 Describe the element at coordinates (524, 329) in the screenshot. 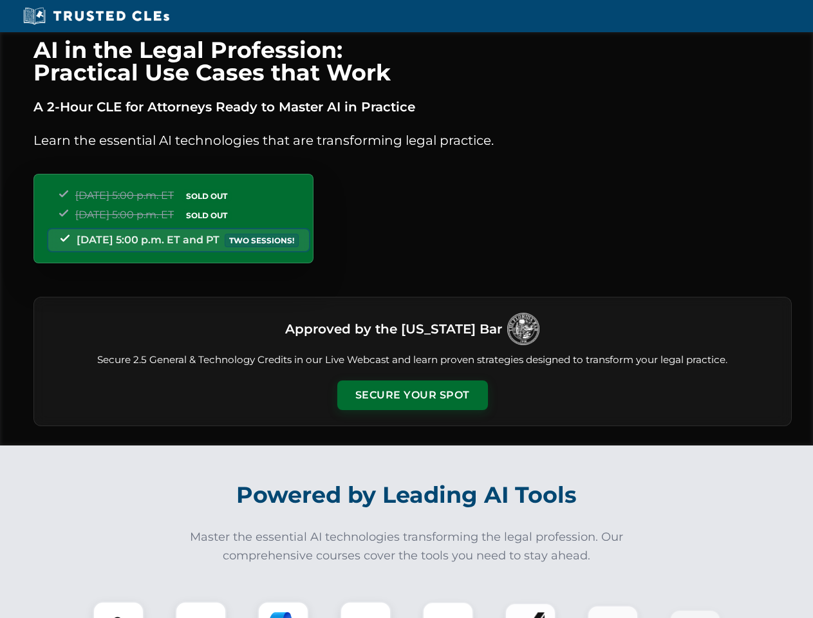

I see `img: Logo` at that location.